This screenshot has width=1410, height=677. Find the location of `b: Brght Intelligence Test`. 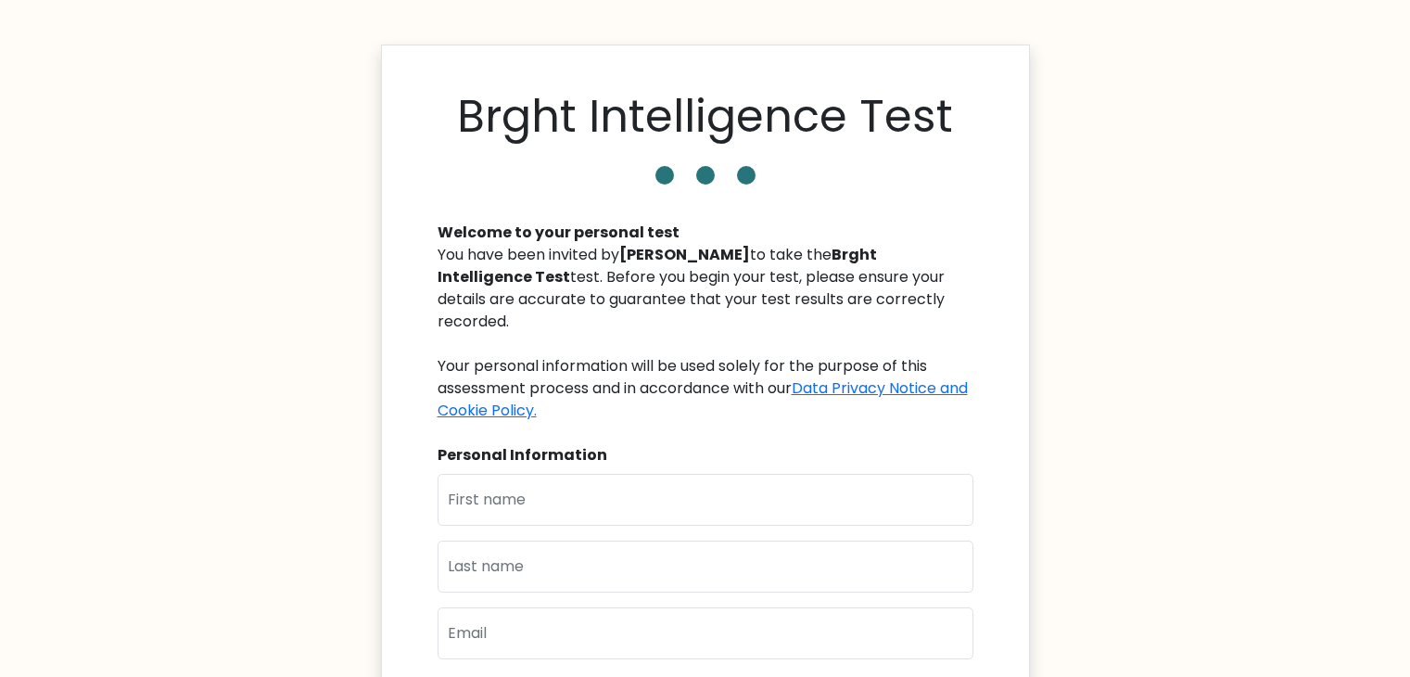

b: Brght Intelligence Test is located at coordinates (657, 265).